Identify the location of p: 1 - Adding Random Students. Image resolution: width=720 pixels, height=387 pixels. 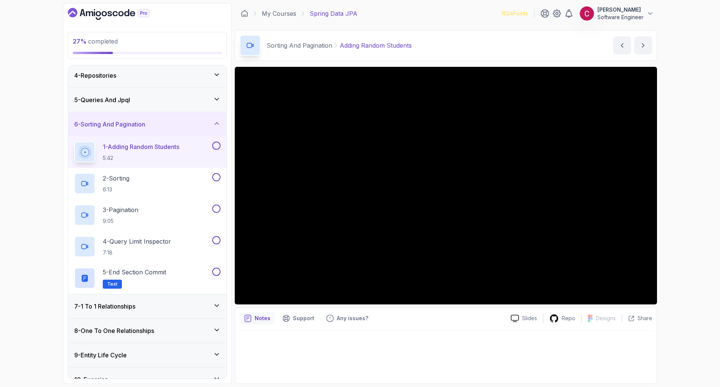
(141, 147).